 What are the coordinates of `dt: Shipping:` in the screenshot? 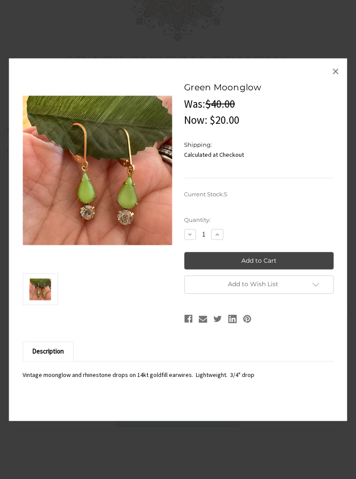 It's located at (258, 145).